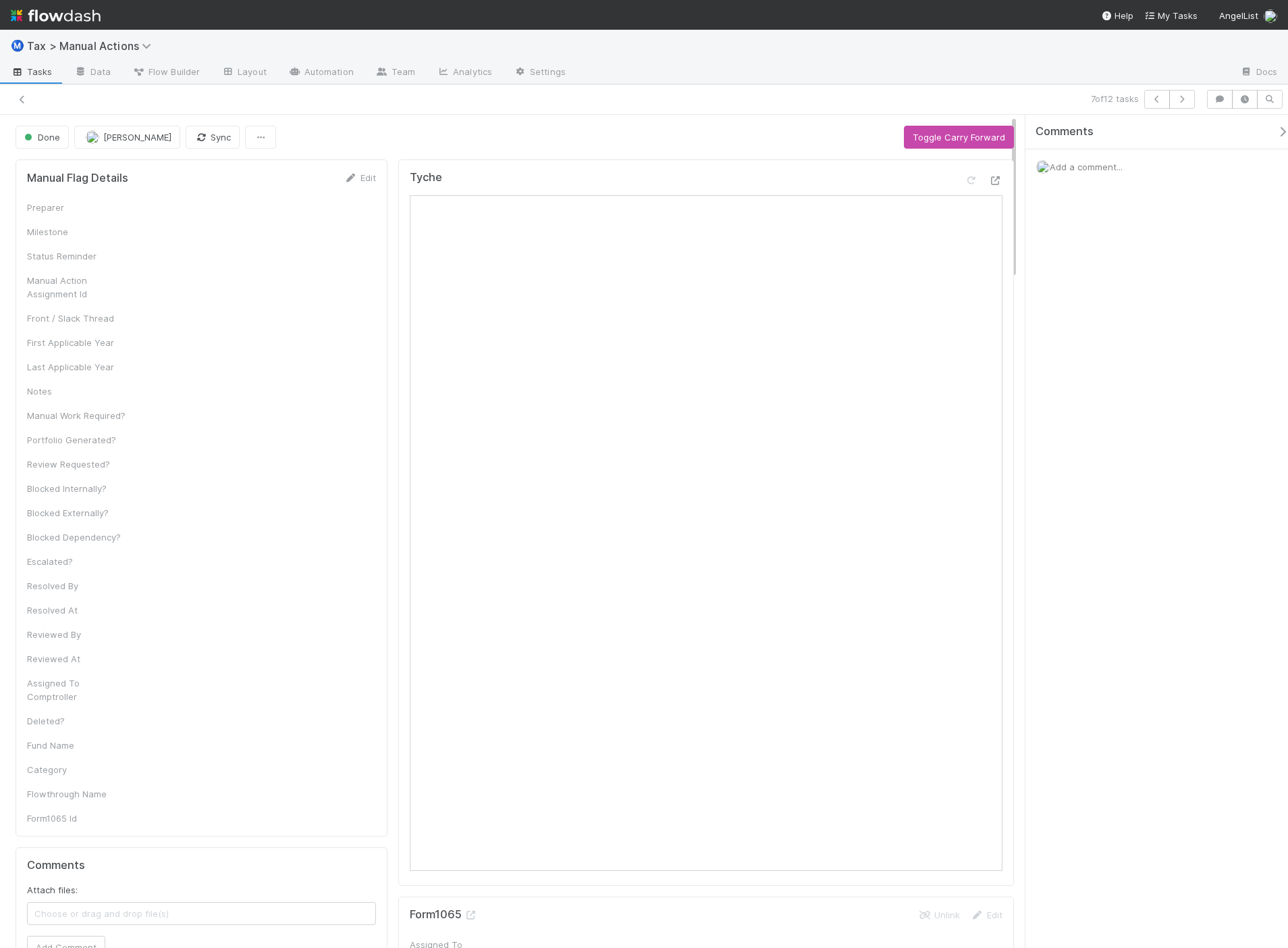 The height and width of the screenshot is (948, 1288). What do you see at coordinates (1171, 15) in the screenshot?
I see `span: My Tasks` at bounding box center [1171, 15].